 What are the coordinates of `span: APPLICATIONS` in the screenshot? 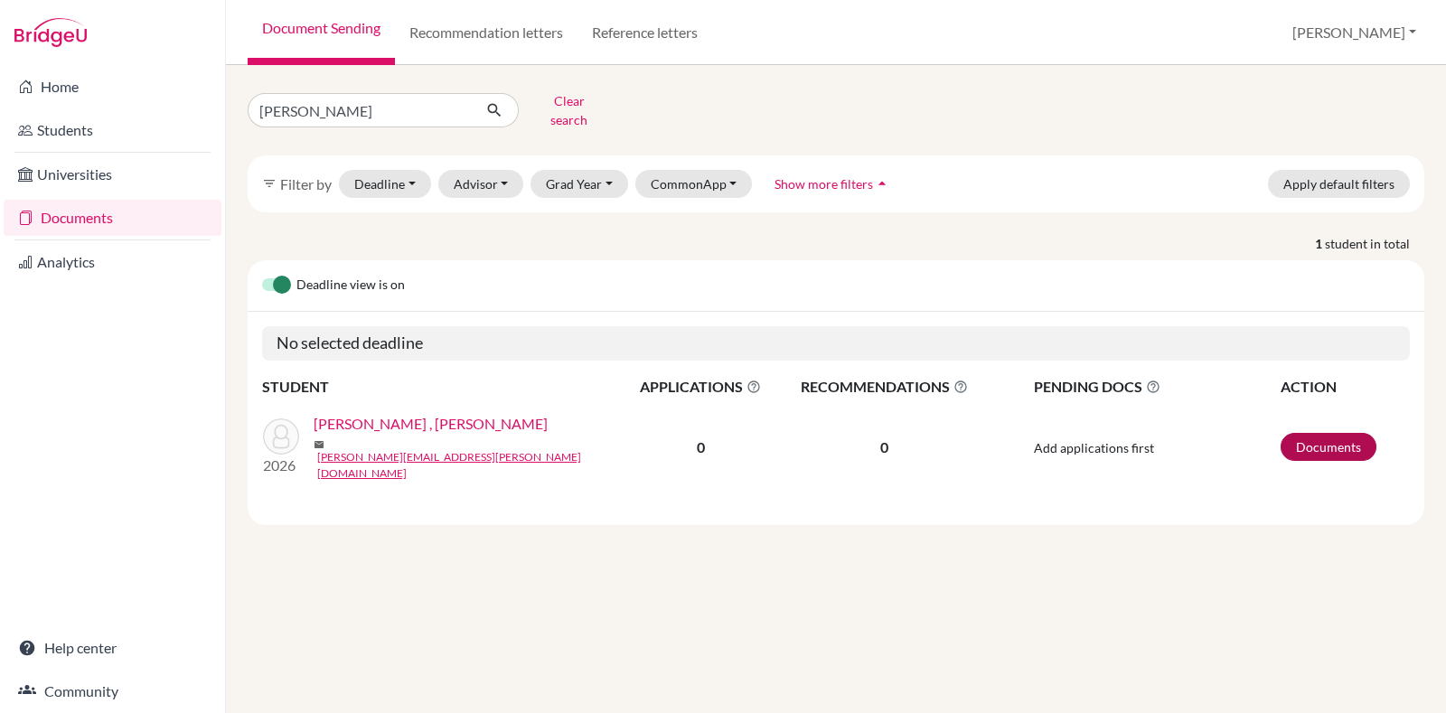 It's located at (701, 387).